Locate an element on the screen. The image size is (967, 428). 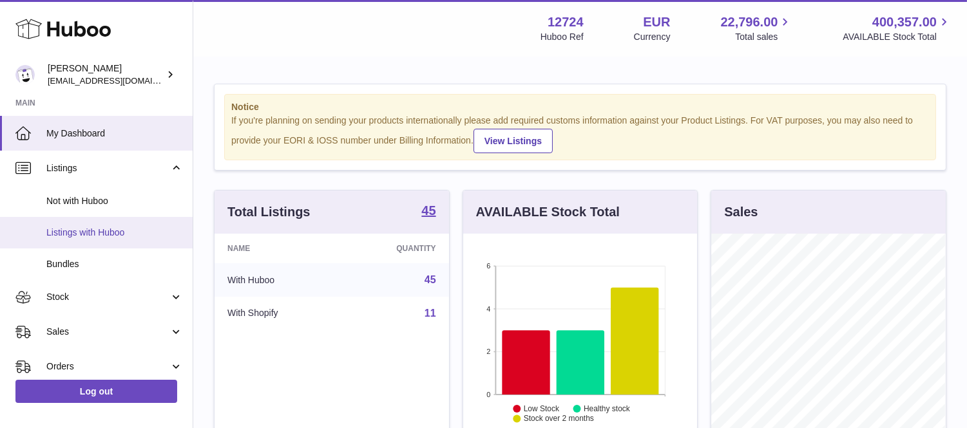
text: 0 is located at coordinates (488, 395).